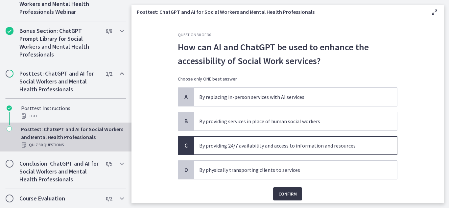  I want to click on p: By physically transporting clients to services, so click(289, 170).